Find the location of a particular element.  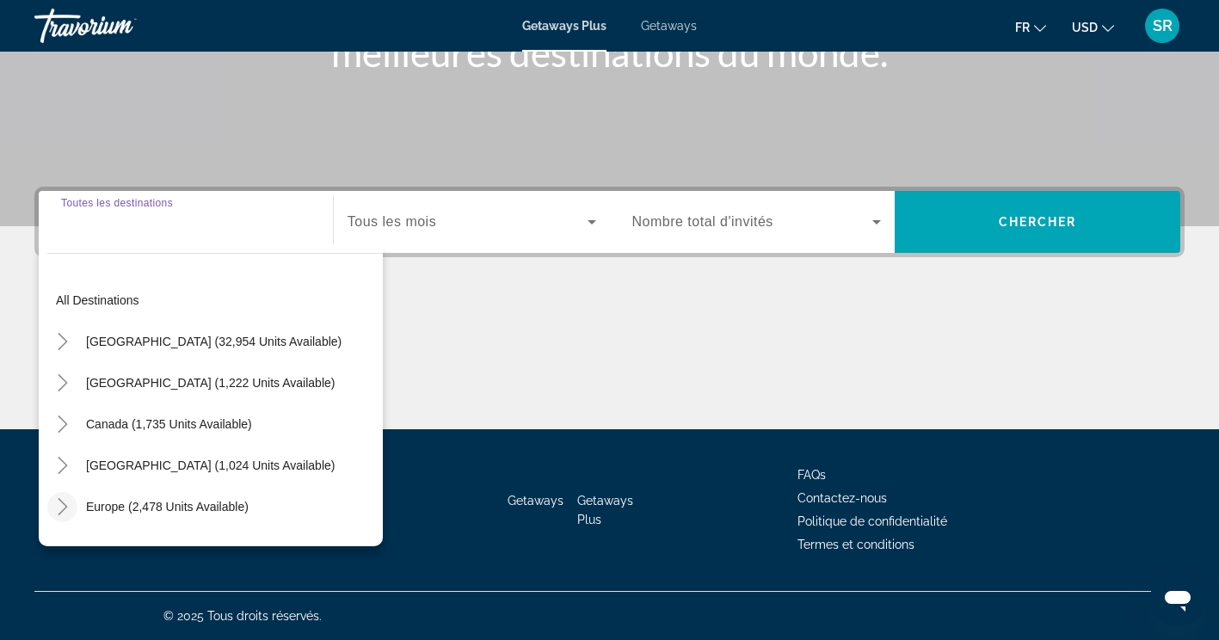

span: Termes et conditions is located at coordinates (856, 545).